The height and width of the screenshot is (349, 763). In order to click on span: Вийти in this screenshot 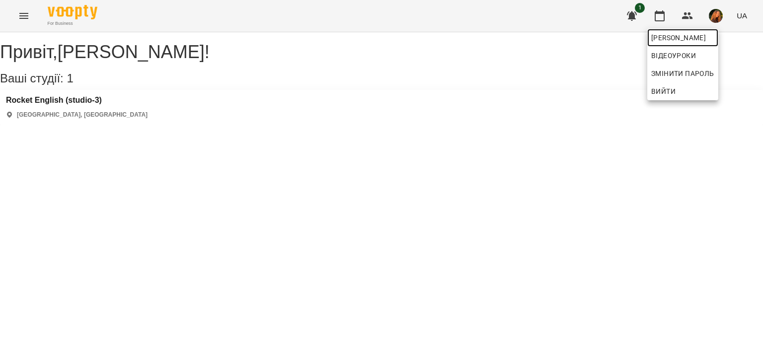, I will do `click(663, 91)`.